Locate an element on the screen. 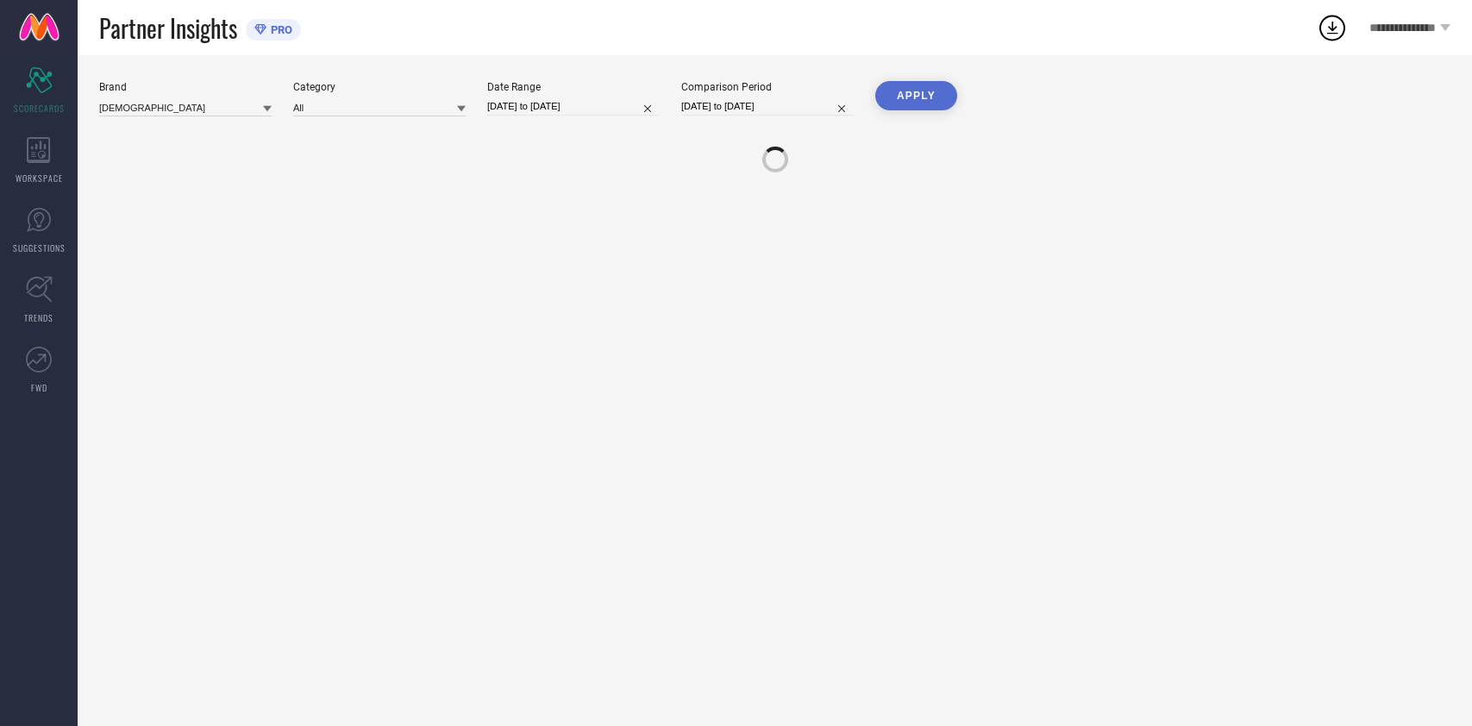 The image size is (1472, 726). div: Category is located at coordinates (379, 87).